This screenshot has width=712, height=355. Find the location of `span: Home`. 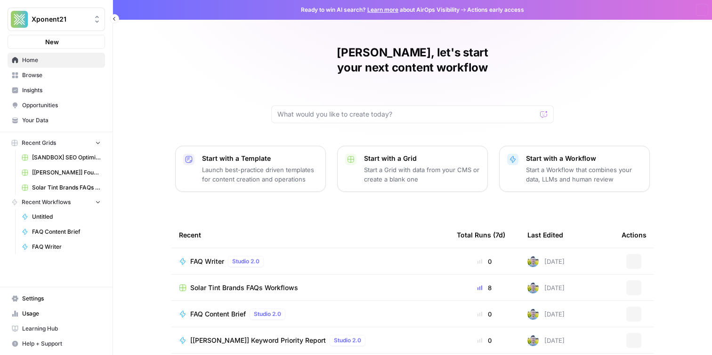

span: Home is located at coordinates (61, 60).